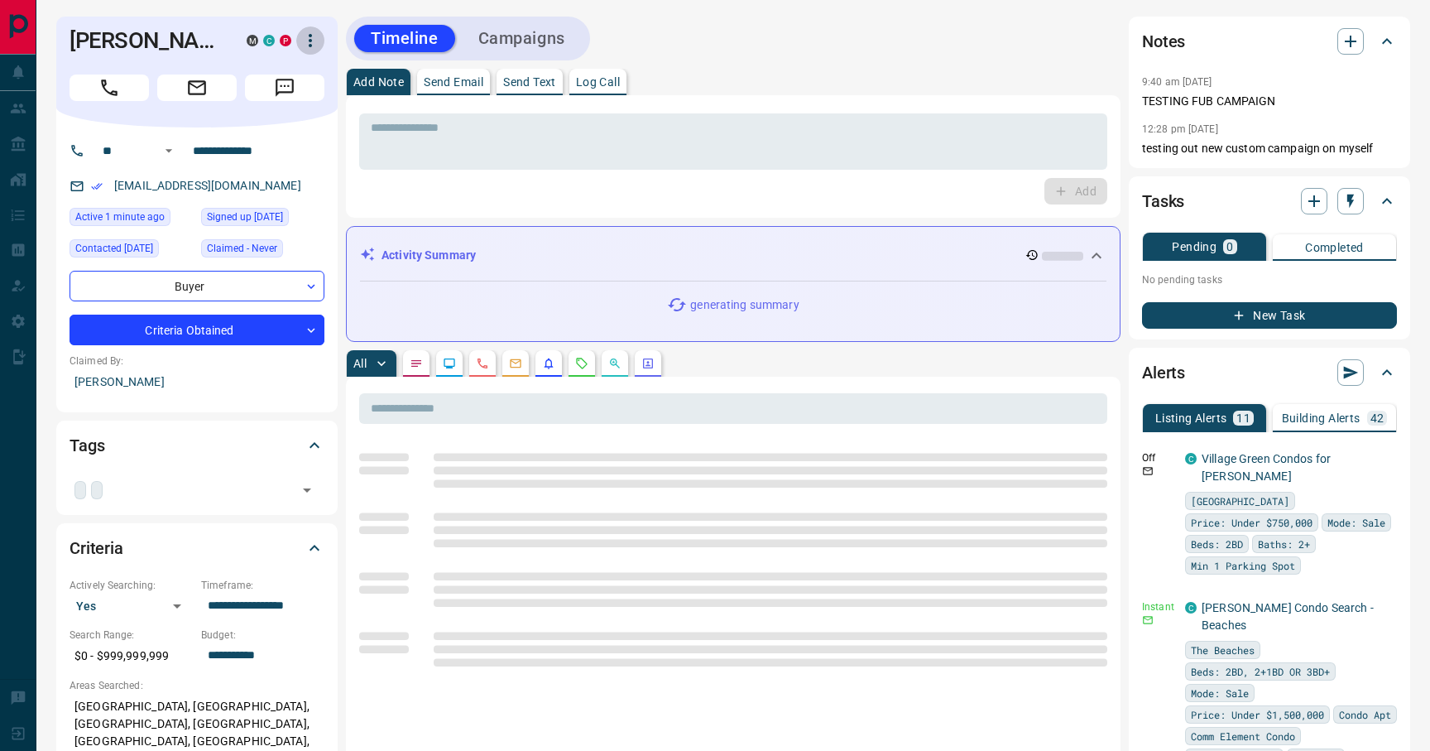  What do you see at coordinates (1365, 714) in the screenshot?
I see `span: Condo Apt` at bounding box center [1365, 714].